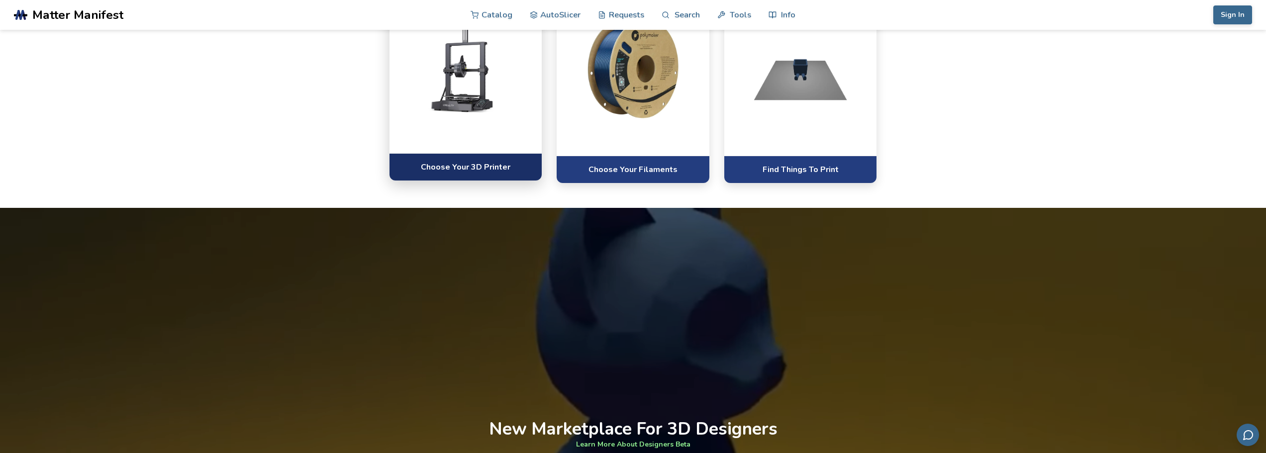 The width and height of the screenshot is (1266, 453). Describe the element at coordinates (633, 69) in the screenshot. I see `img: Pick software` at that location.